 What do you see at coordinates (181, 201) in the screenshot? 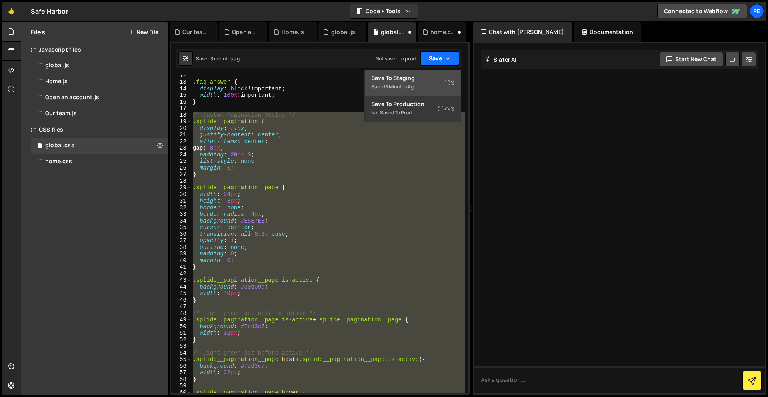
I see `div: 31` at bounding box center [181, 201].